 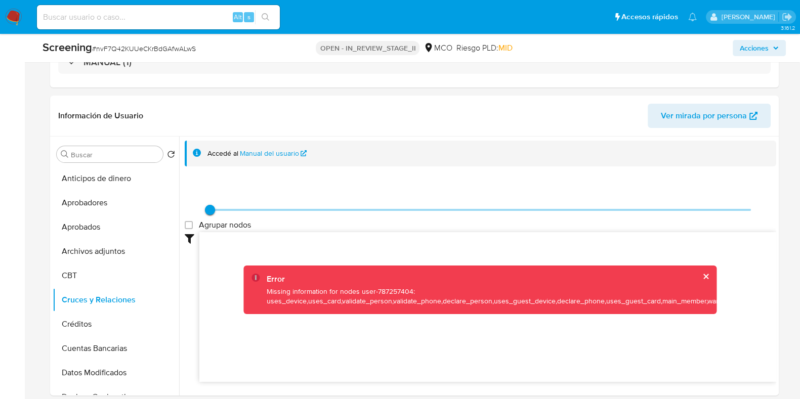 I want to click on span: 3.161.2, so click(x=787, y=28).